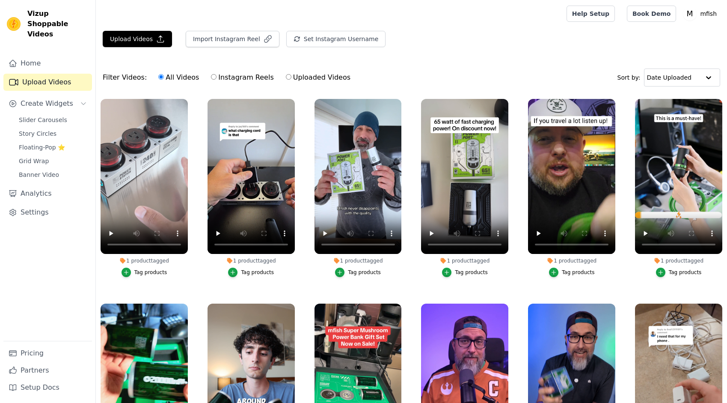  I want to click on a: Setup Docs, so click(48, 387).